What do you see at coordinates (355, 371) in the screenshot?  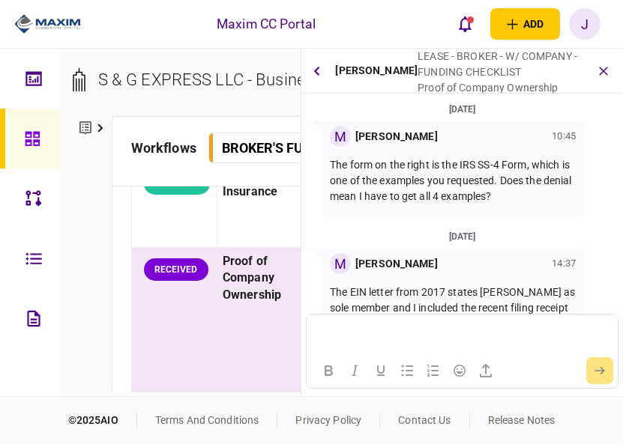 I see `button: Italic` at bounding box center [355, 371].